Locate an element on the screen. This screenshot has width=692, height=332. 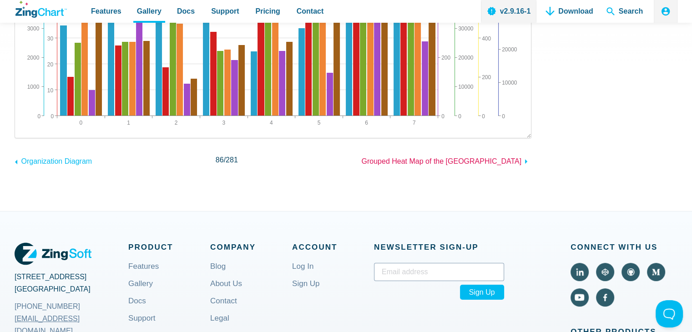
span: Contact is located at coordinates (310, 11).